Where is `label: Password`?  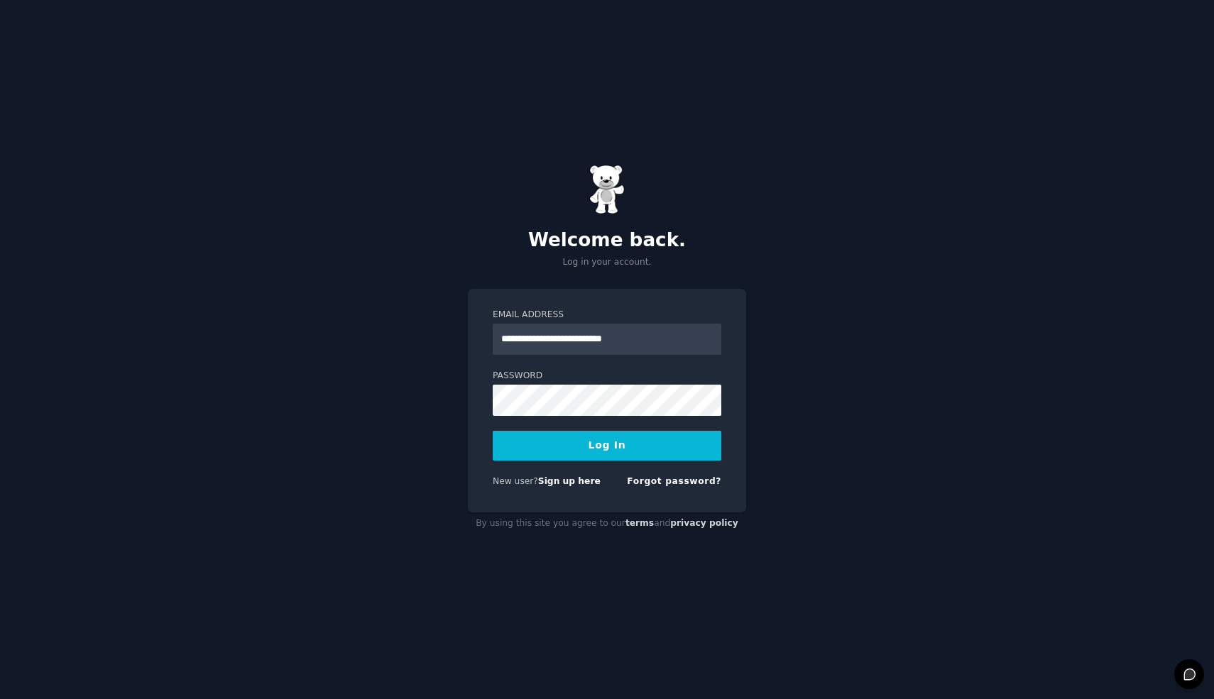 label: Password is located at coordinates (607, 376).